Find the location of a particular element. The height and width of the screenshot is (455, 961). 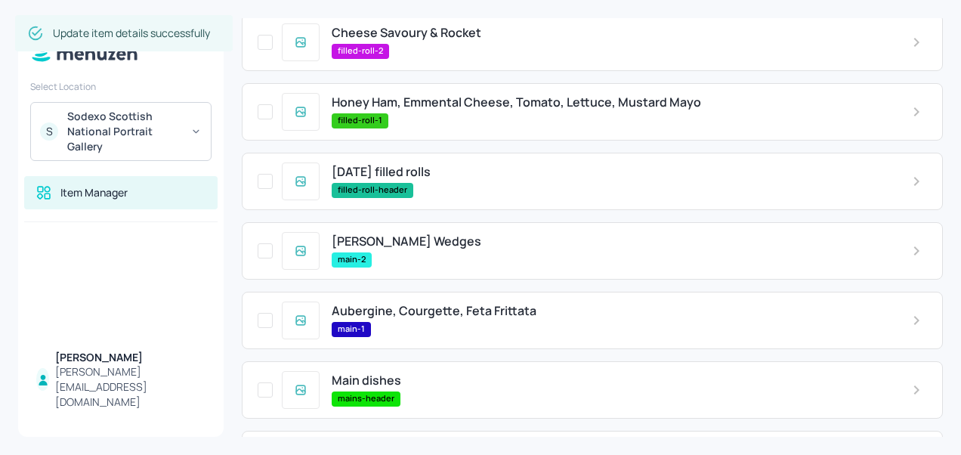

div: Sodexo Scottish National Portrait Gallery is located at coordinates (124, 131).